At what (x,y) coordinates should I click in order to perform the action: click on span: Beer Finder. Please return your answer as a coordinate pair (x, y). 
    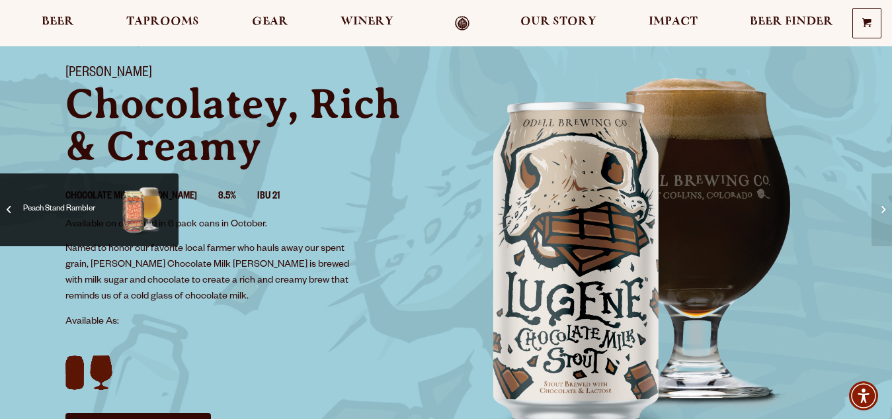
    Looking at the image, I should click on (792, 22).